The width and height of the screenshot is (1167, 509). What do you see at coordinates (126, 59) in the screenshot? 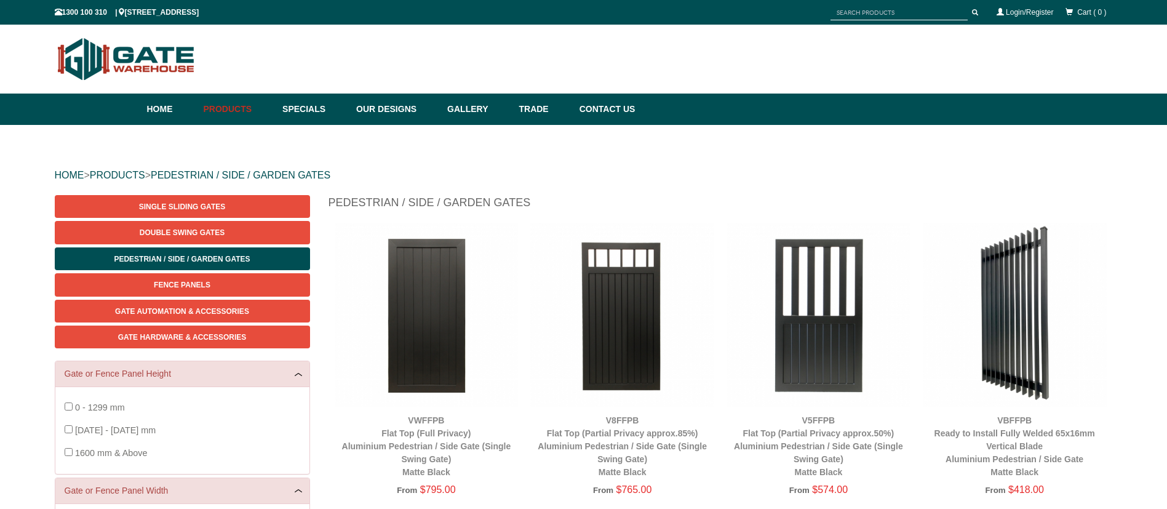
I see `img: Gate Warehouse` at bounding box center [126, 59].